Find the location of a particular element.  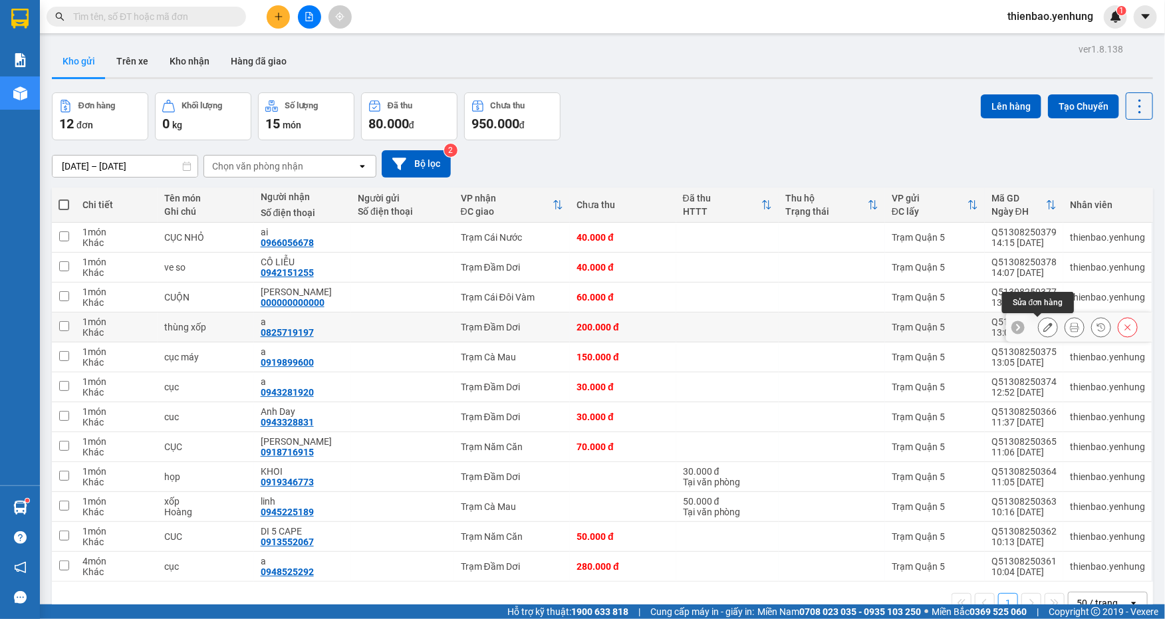

span: caret-down is located at coordinates (1146, 17).